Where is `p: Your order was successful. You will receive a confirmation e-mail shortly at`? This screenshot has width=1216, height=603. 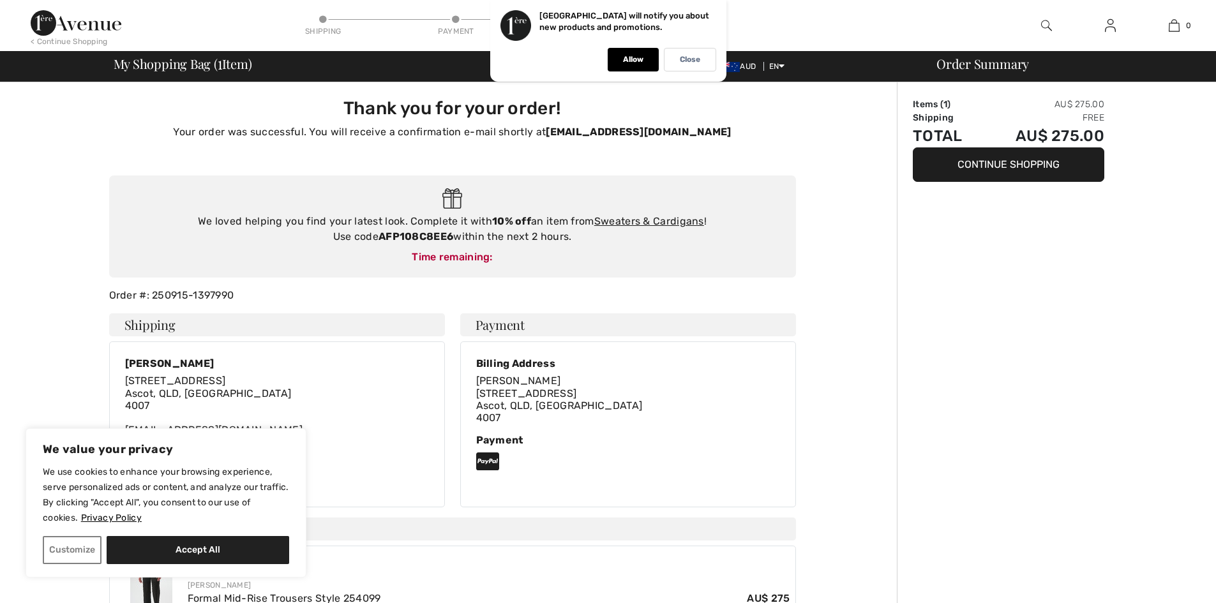 p: Your order was successful. You will receive a confirmation e-mail shortly at is located at coordinates (453, 132).